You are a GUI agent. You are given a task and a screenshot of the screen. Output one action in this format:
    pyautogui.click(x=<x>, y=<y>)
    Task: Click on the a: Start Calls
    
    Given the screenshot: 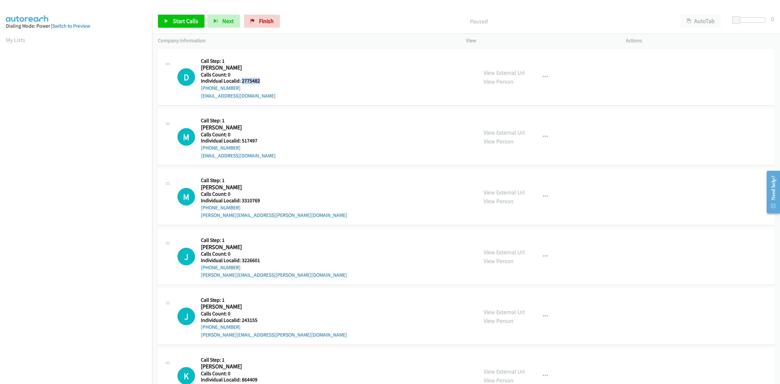 What is the action you would take?
    pyautogui.click(x=181, y=21)
    